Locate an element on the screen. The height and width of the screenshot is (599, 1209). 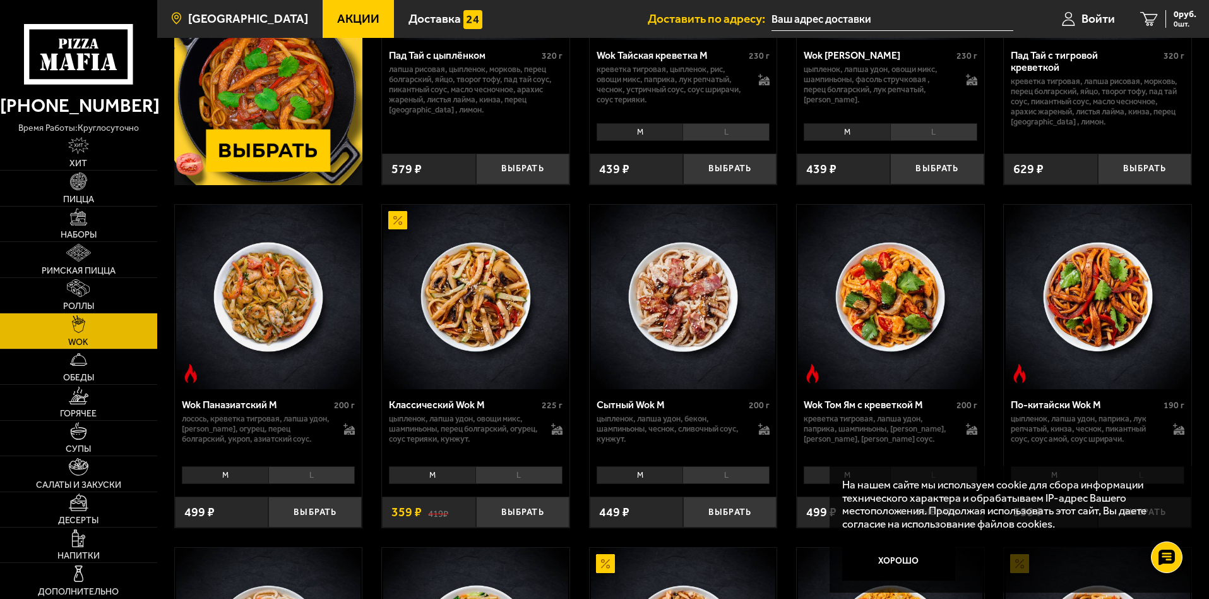
p: креветка тигровая, лапша рисовая, морковь, перец болгарский, яйцо, творог тофу, пад тай соус, пик... is located at coordinates (1098, 102).